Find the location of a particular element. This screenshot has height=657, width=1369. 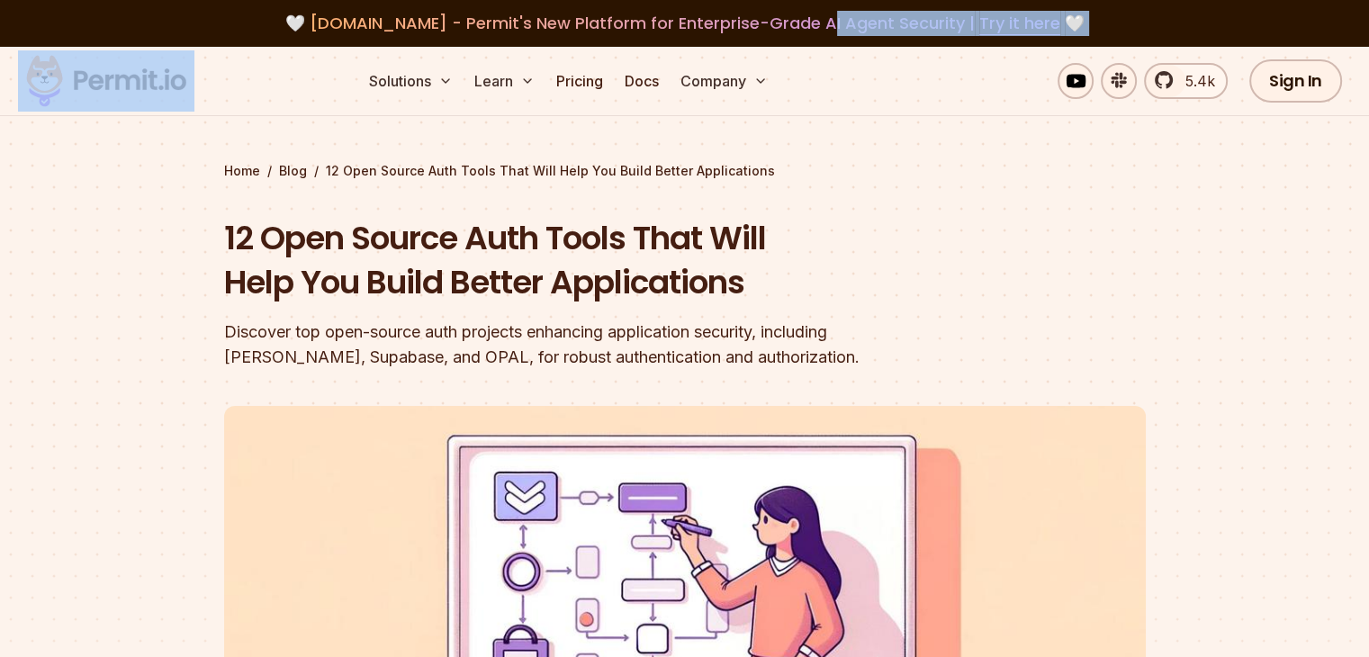

h1: 12 Open Source Auth Tools That Will Help You Build Better Applications is located at coordinates (570, 260).